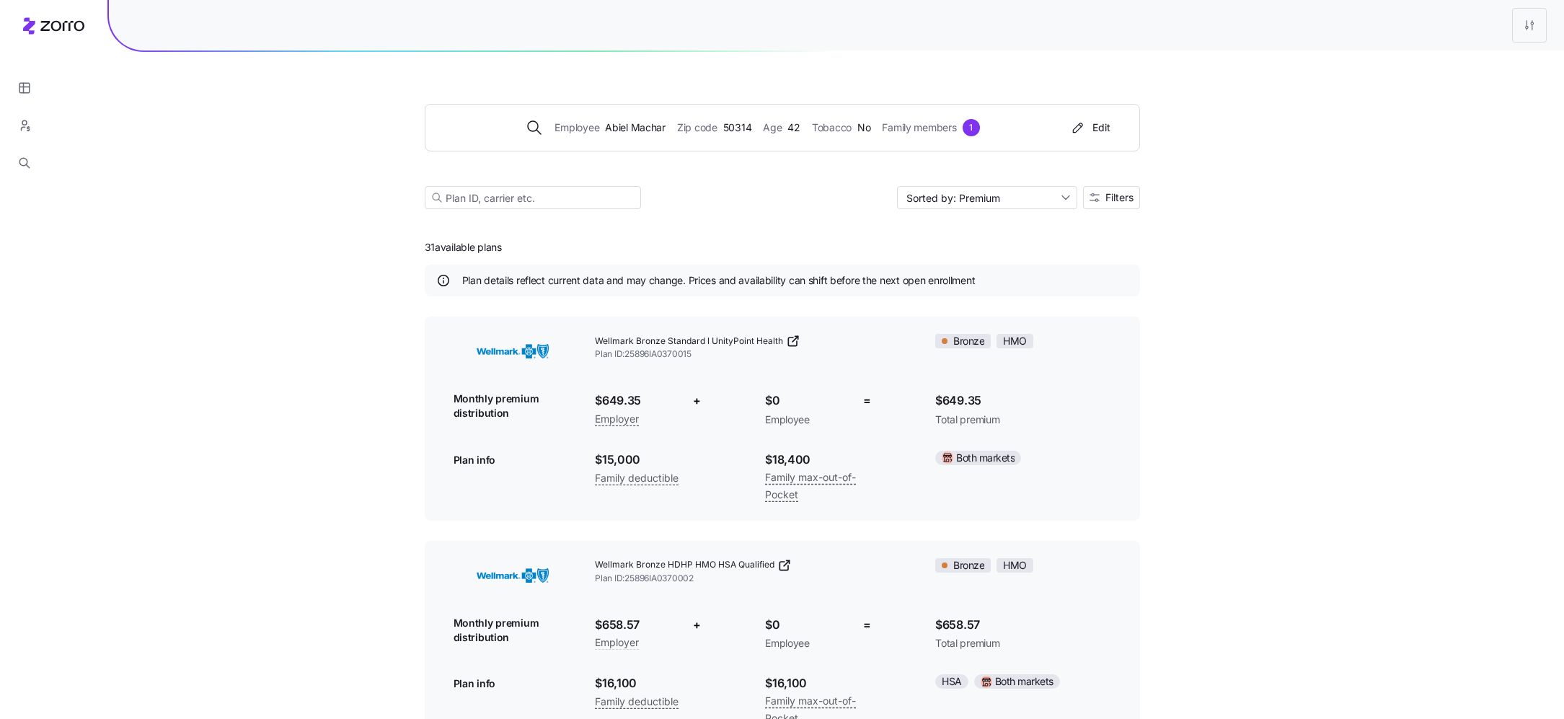 Image resolution: width=1564 pixels, height=719 pixels. Describe the element at coordinates (918, 128) in the screenshot. I see `span: Family members` at that location.